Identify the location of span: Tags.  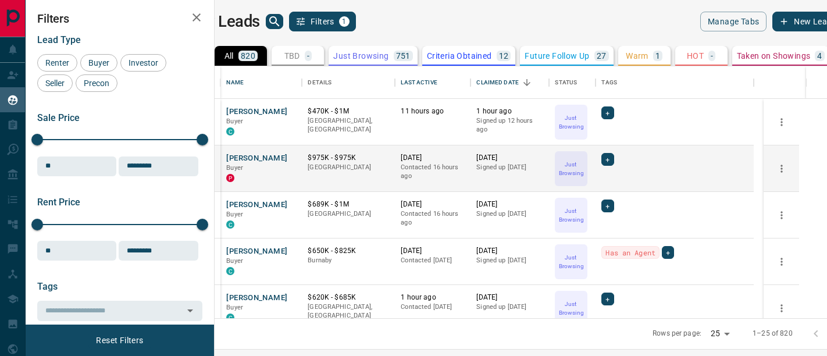
(47, 286).